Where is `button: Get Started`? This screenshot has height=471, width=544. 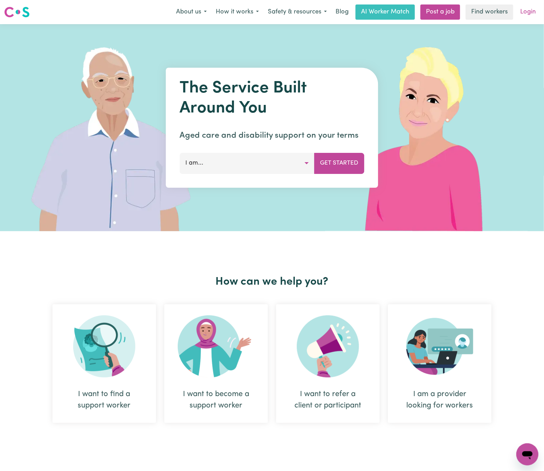 button: Get Started is located at coordinates (339, 163).